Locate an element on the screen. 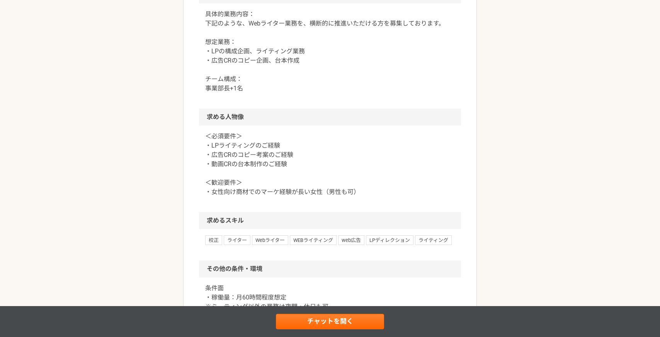 The width and height of the screenshot is (660, 337). span: ライター is located at coordinates (237, 240).